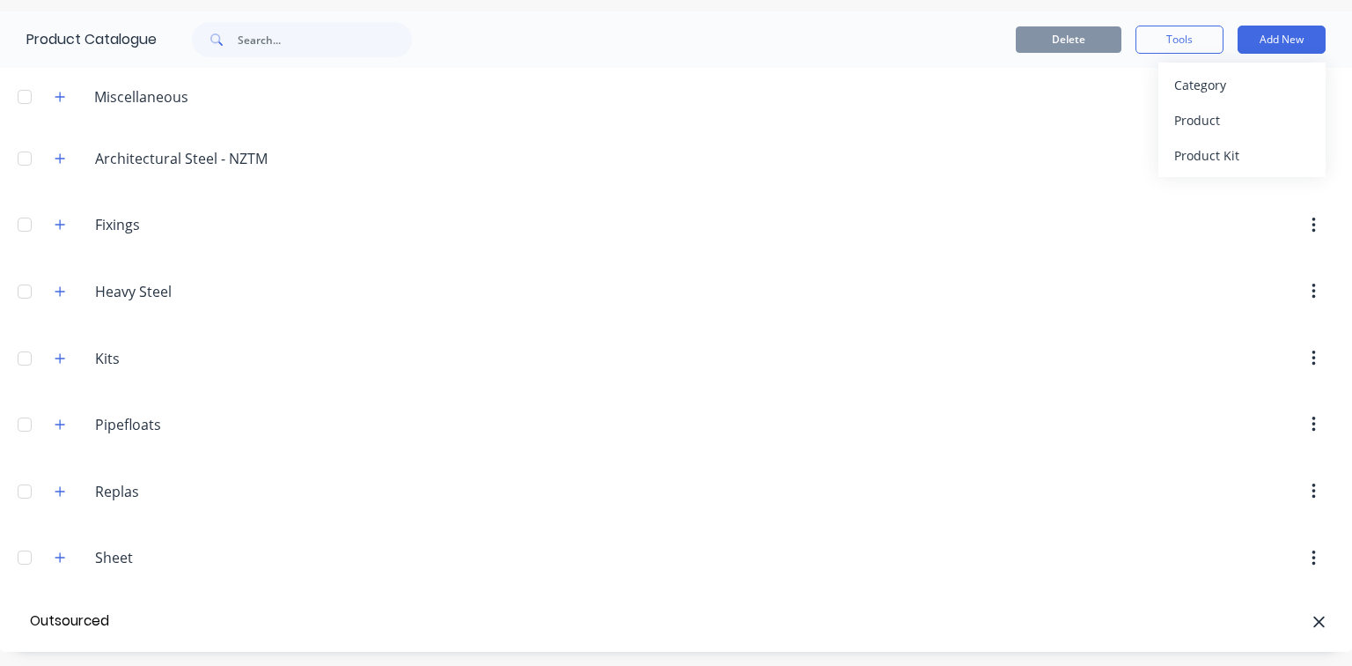  What do you see at coordinates (1242, 120) in the screenshot?
I see `button: Product` at bounding box center [1242, 120].